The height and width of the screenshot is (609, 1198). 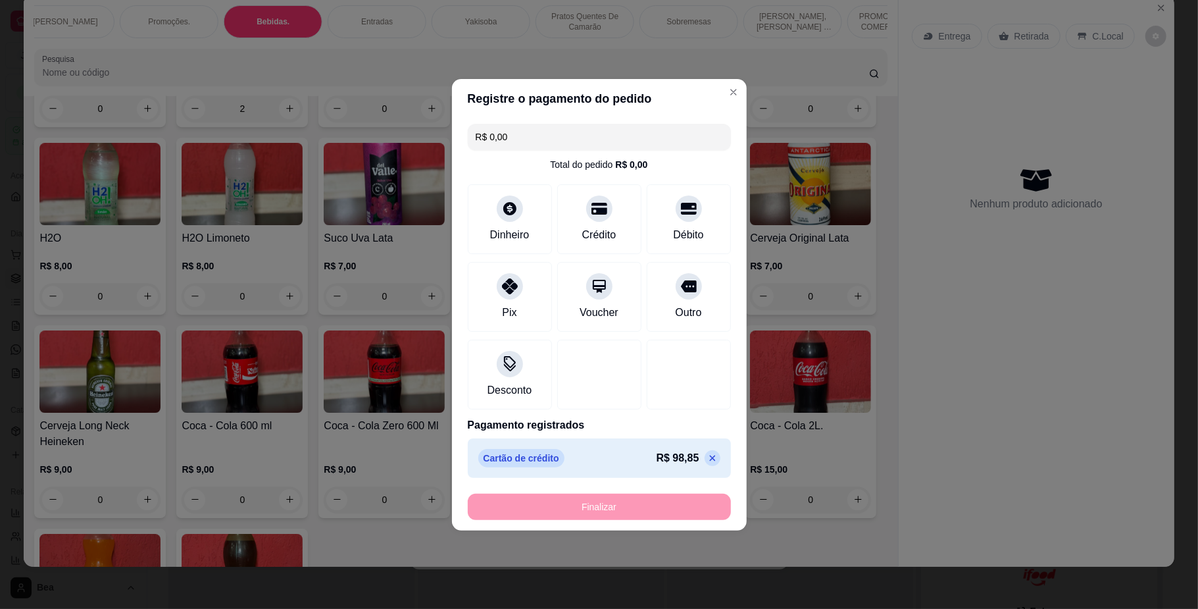 What do you see at coordinates (688, 313) in the screenshot?
I see `div: Outro` at bounding box center [688, 313].